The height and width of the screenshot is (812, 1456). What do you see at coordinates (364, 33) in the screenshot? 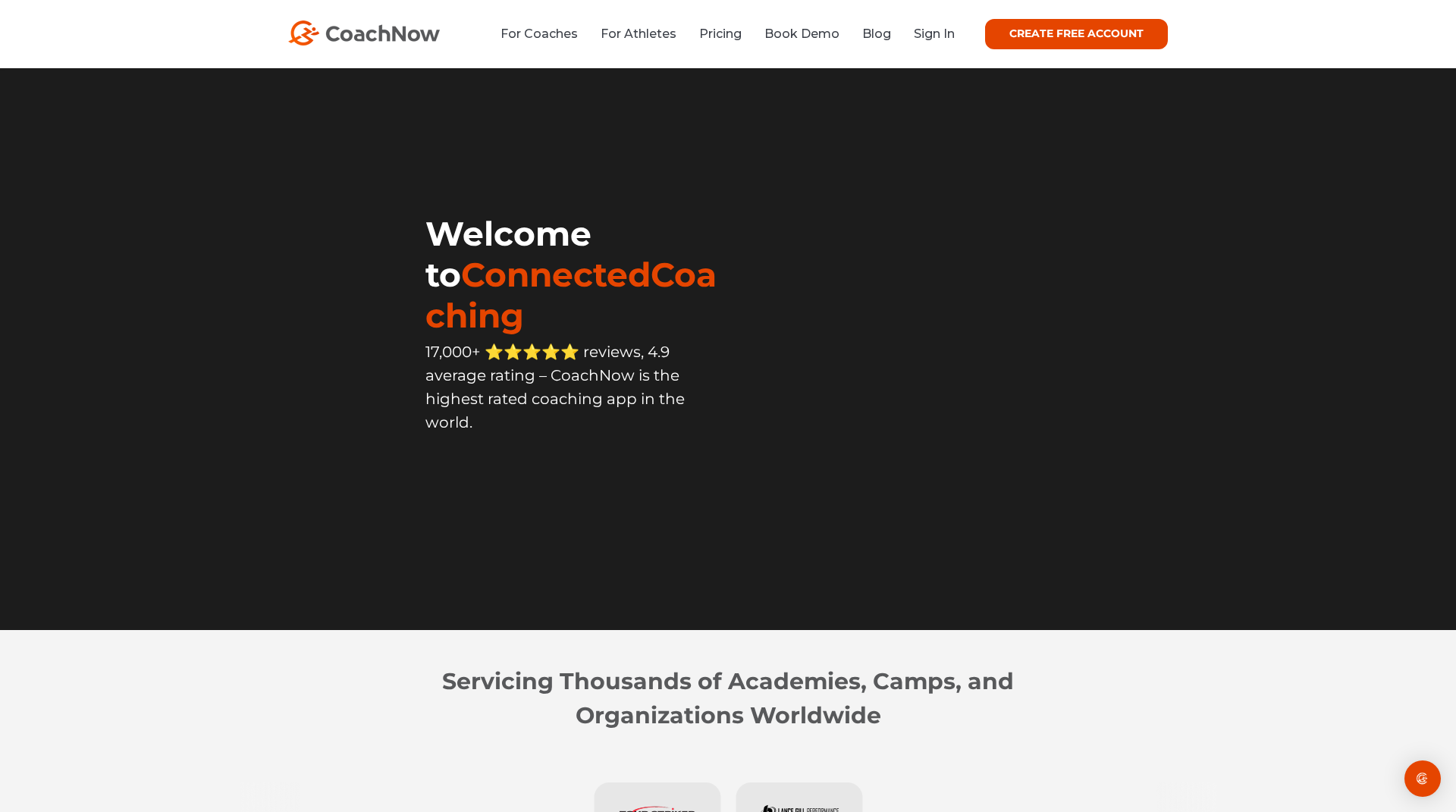
I see `img: CoachNow Logo` at bounding box center [364, 33].